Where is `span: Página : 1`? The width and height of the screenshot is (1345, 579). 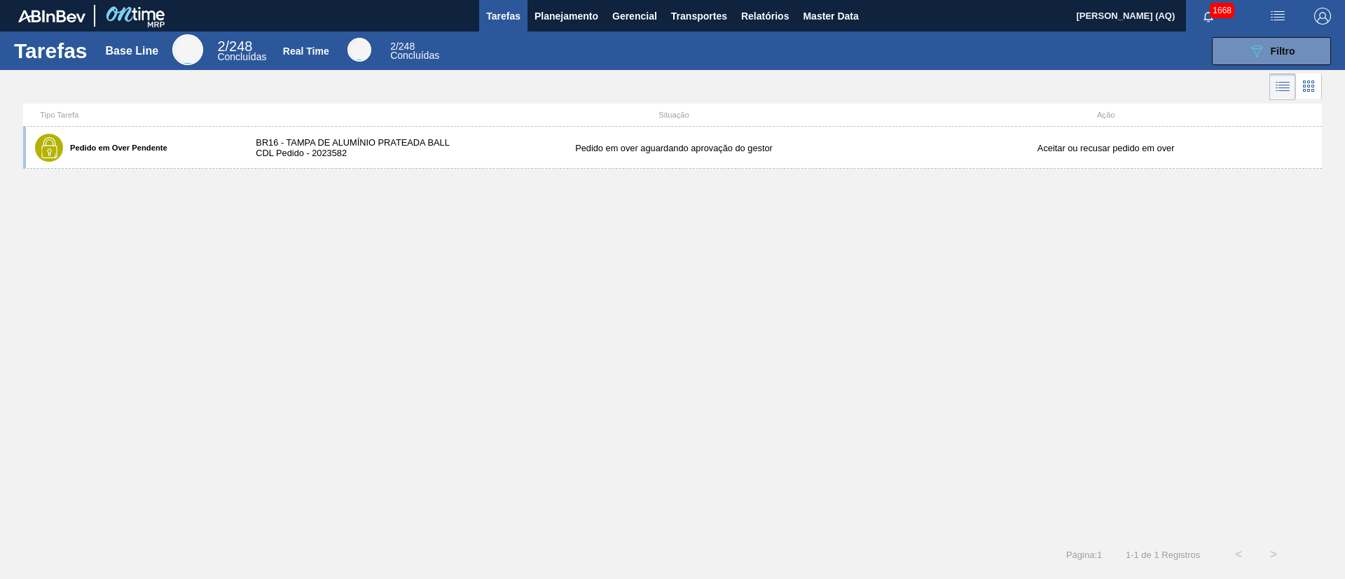 span: Página : 1 is located at coordinates (1083, 555).